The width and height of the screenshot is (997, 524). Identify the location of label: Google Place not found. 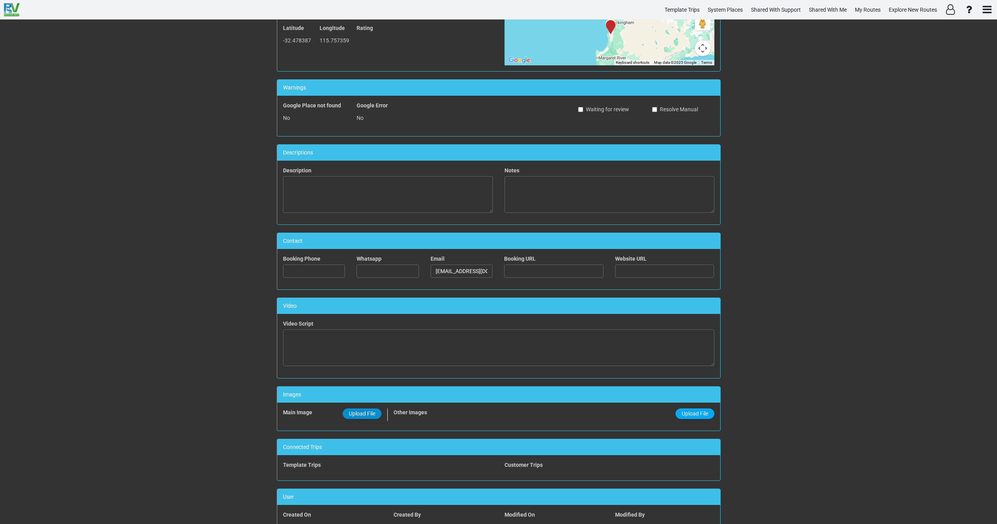
(312, 105).